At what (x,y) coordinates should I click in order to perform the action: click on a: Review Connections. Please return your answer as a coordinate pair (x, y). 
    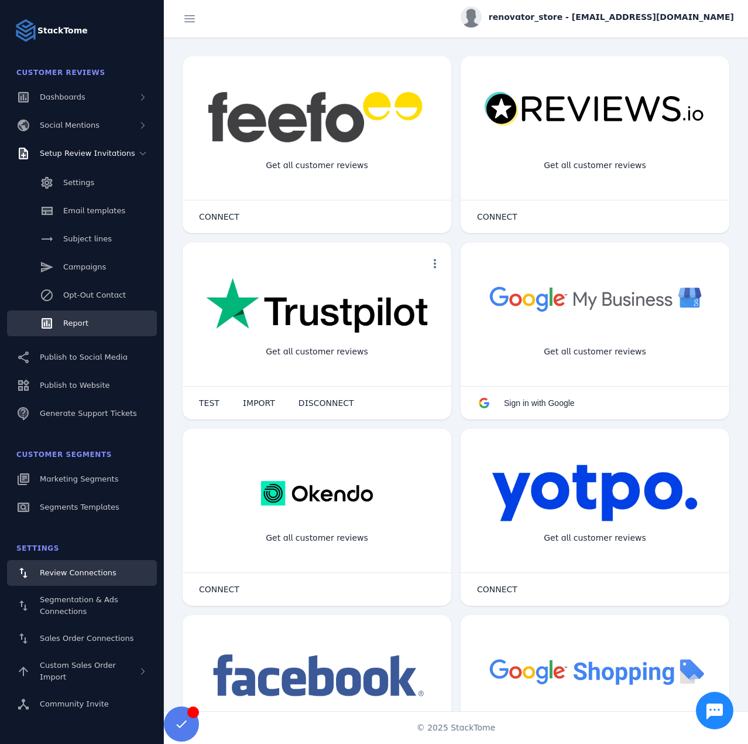
    Looking at the image, I should click on (82, 573).